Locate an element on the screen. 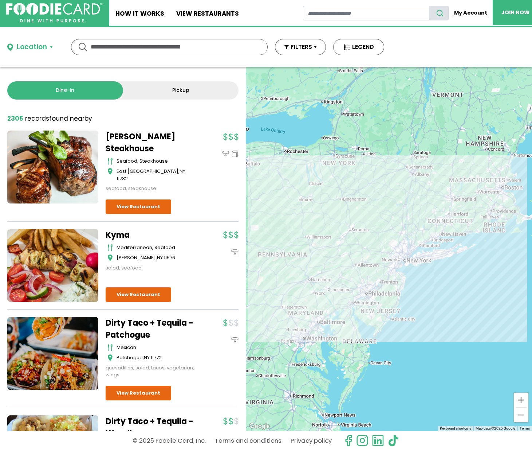  div: mediterranean, seafood is located at coordinates (157, 247).